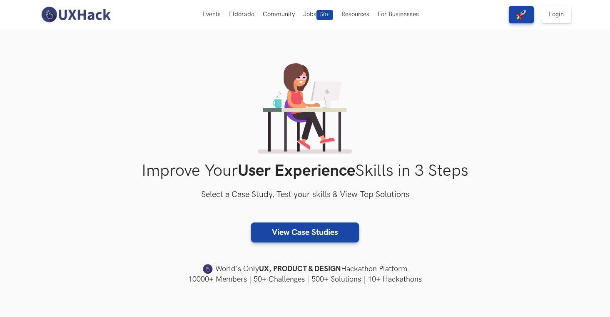 The width and height of the screenshot is (610, 317). I want to click on h3: Select a Case Study, Test your skills & View Top Solutions, so click(305, 195).